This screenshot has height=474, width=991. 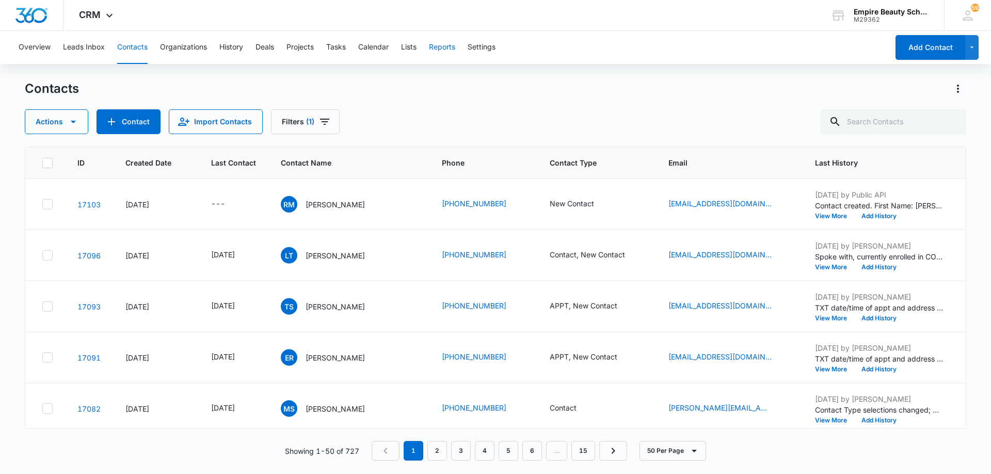 I want to click on button: 50 Per Page, so click(x=672, y=451).